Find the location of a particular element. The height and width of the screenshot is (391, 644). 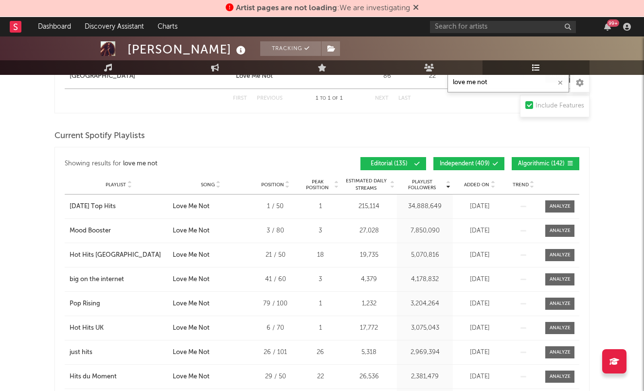

div: 41 / 60 is located at coordinates (275, 280).